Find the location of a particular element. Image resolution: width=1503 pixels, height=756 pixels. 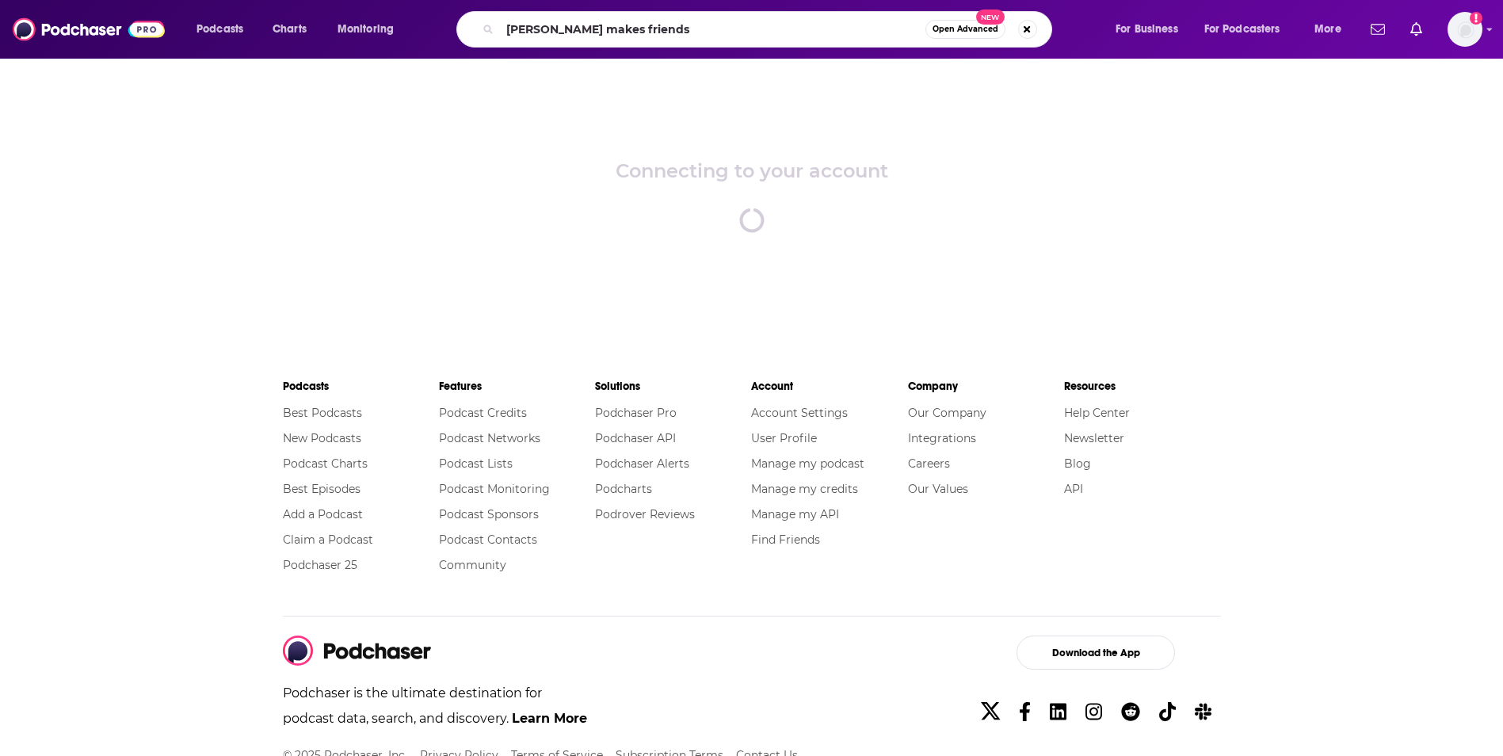

a: Careers is located at coordinates (928, 463).